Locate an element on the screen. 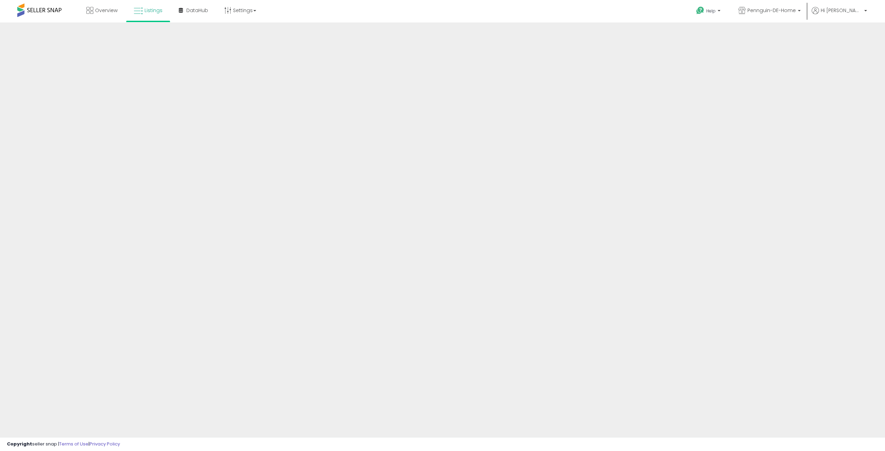 Image resolution: width=885 pixels, height=451 pixels. span: Overview is located at coordinates (106, 10).